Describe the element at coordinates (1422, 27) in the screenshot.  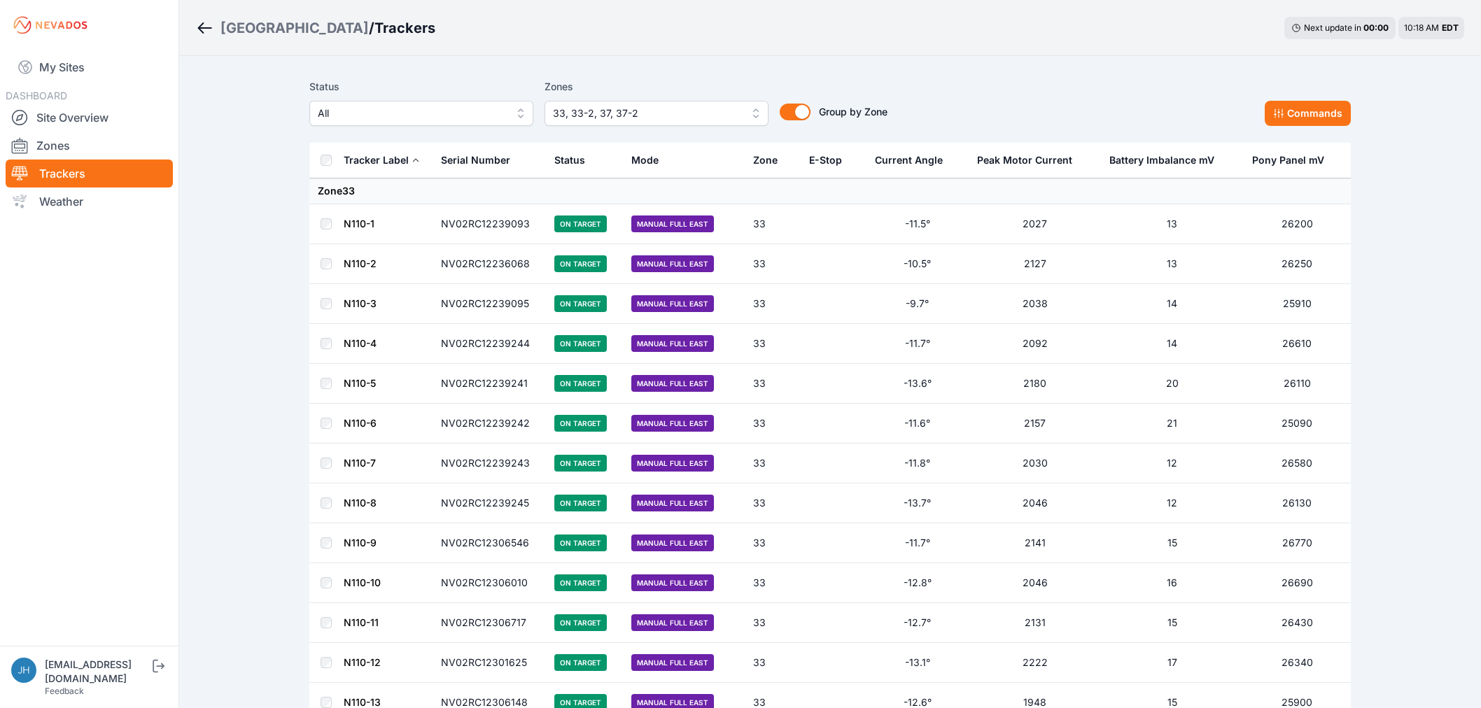
I see `span: 10:18 AM` at that location.